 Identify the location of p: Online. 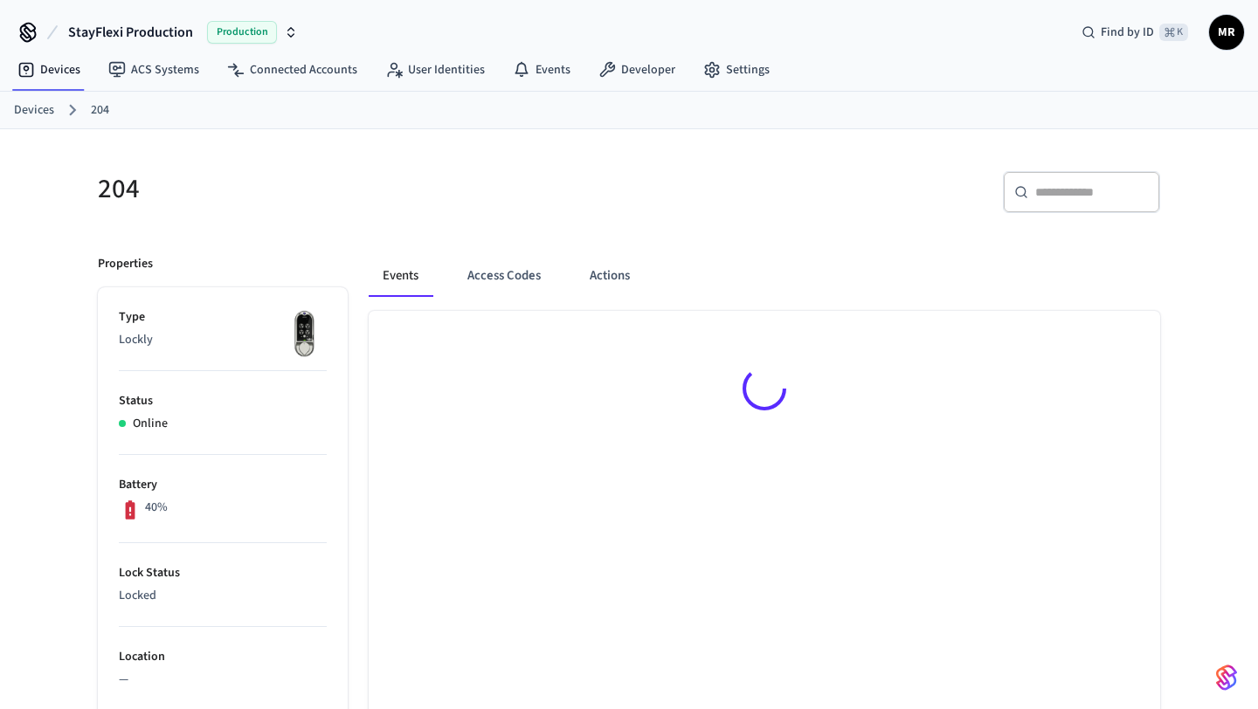
(150, 424).